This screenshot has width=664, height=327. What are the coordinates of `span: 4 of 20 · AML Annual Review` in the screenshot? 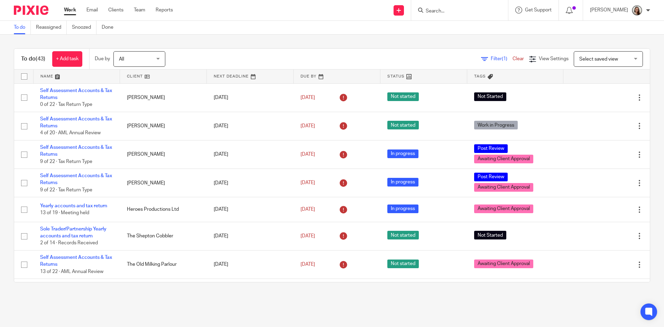 It's located at (70, 133).